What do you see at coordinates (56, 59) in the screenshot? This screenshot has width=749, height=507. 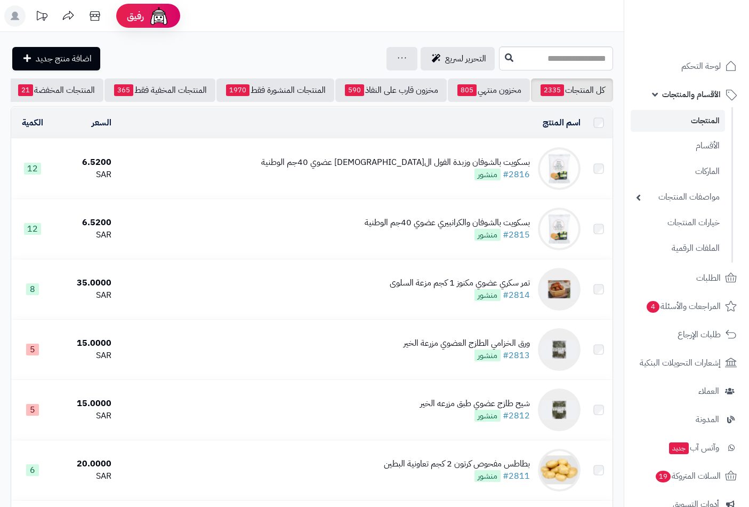 I see `a: اضافة منتج جديد` at bounding box center [56, 59].